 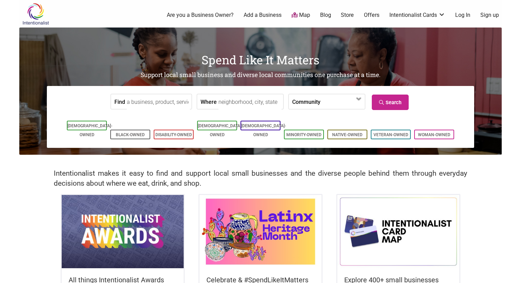 What do you see at coordinates (462, 15) in the screenshot?
I see `a: Log In` at bounding box center [462, 15].